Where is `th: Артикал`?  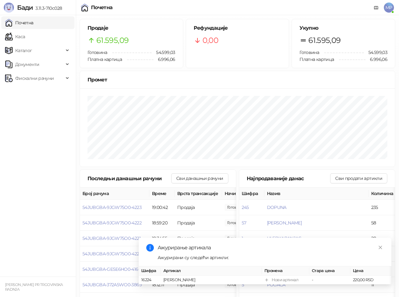
th: Артикал is located at coordinates (211, 271).